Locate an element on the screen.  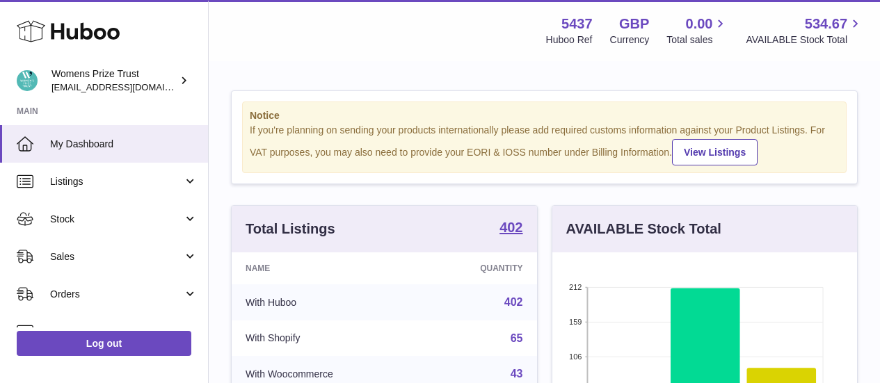
h3: Total Listings is located at coordinates (290, 229).